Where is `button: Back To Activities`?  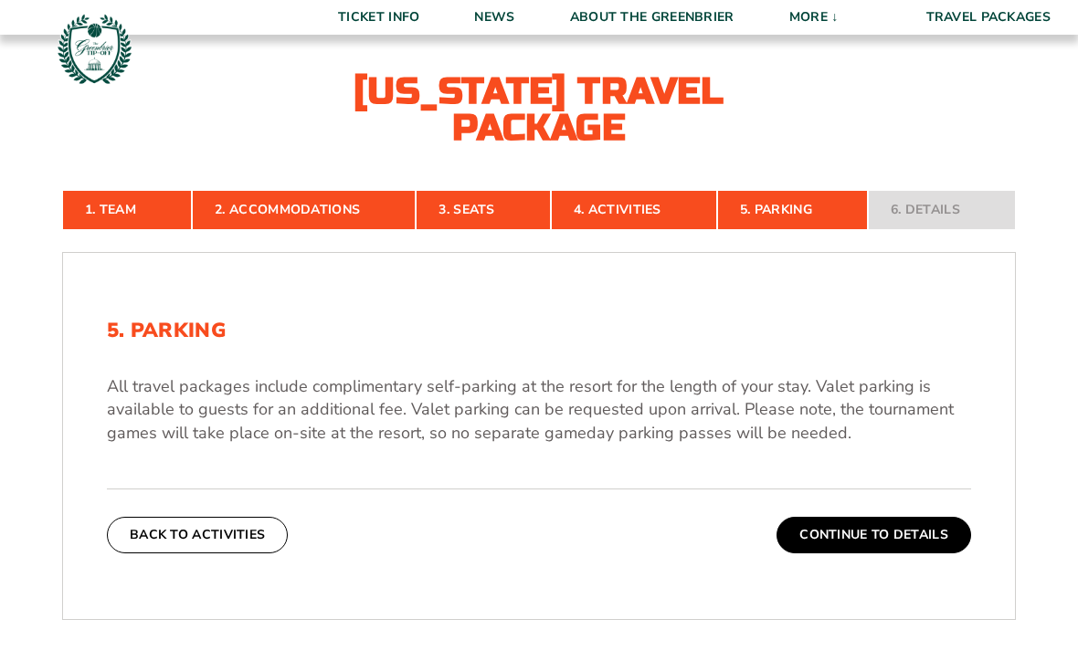
button: Back To Activities is located at coordinates (197, 535).